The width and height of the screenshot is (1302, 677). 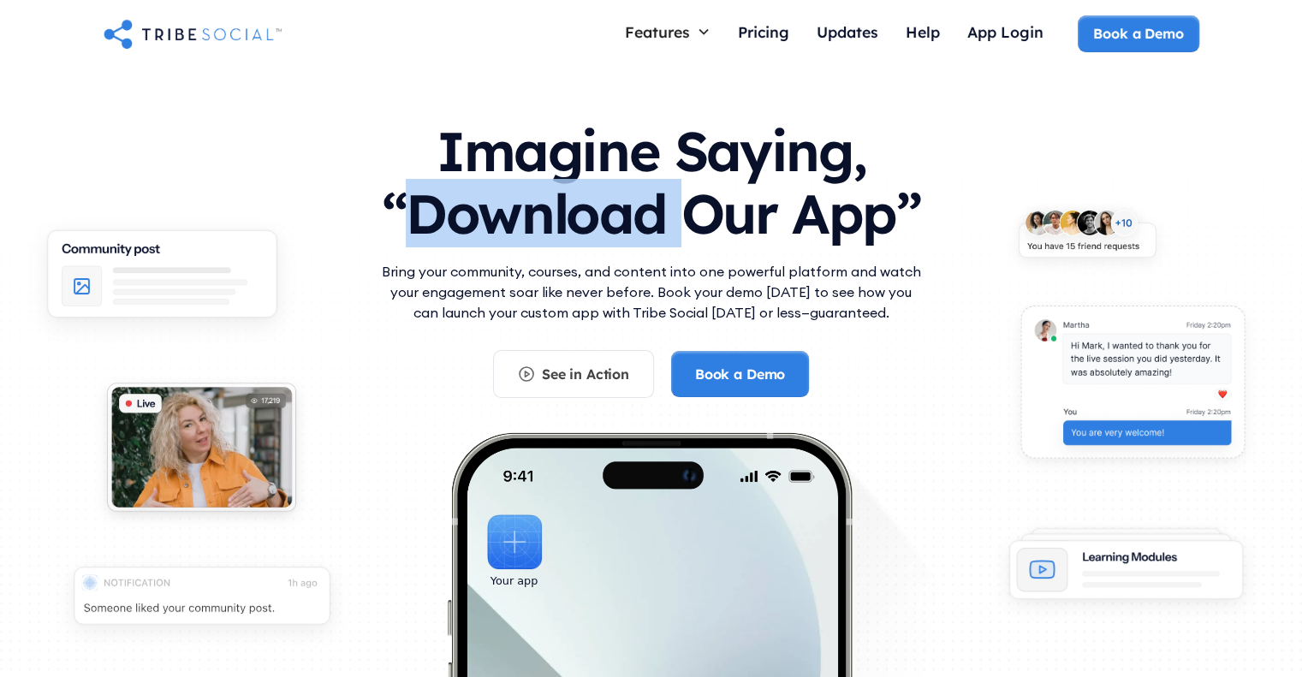 What do you see at coordinates (923, 33) in the screenshot?
I see `a: Help` at bounding box center [923, 33].